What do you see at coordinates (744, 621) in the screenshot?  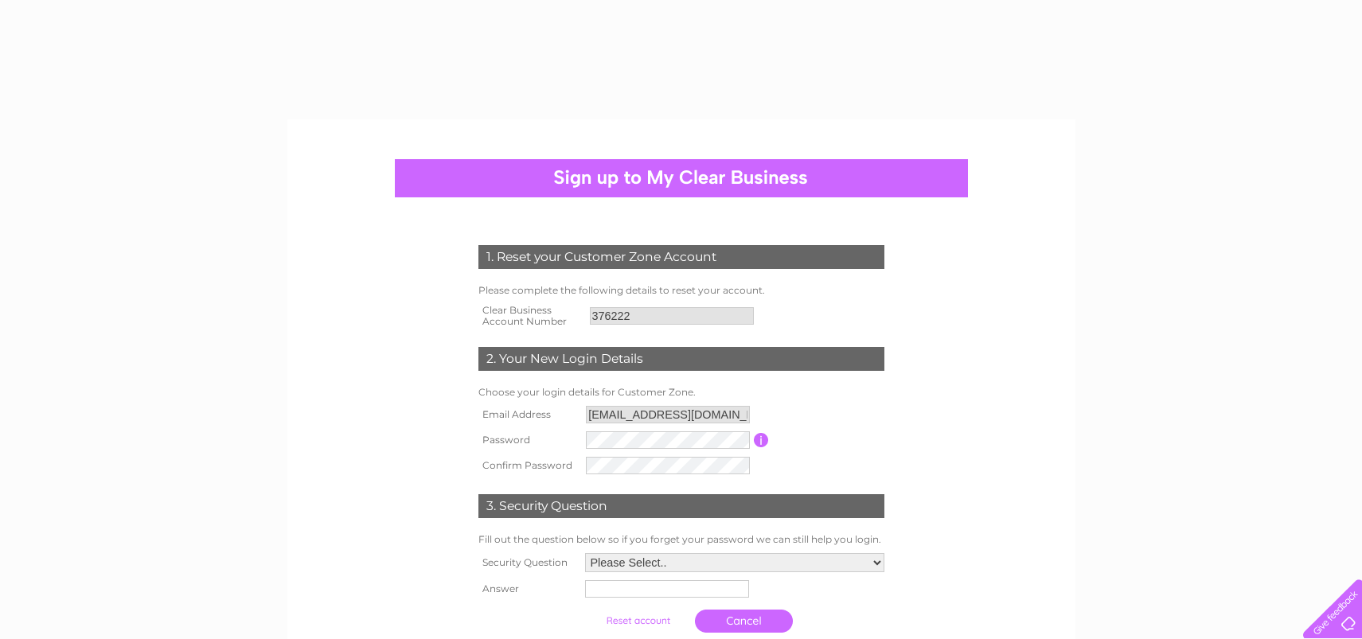 I see `a: Cancel` at bounding box center [744, 621].